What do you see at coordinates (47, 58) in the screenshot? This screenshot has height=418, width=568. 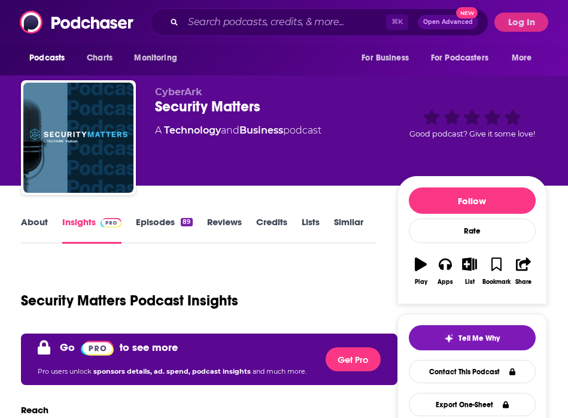 I see `span: Podcasts` at bounding box center [47, 58].